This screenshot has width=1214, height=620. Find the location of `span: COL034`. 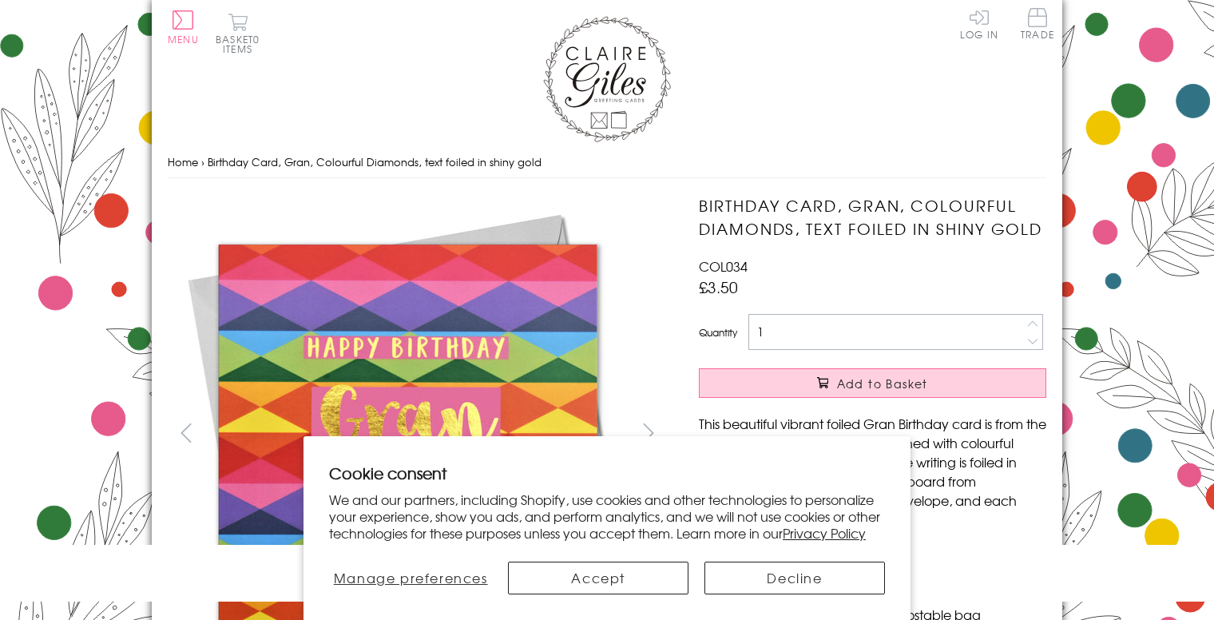

span: COL034 is located at coordinates (723, 266).